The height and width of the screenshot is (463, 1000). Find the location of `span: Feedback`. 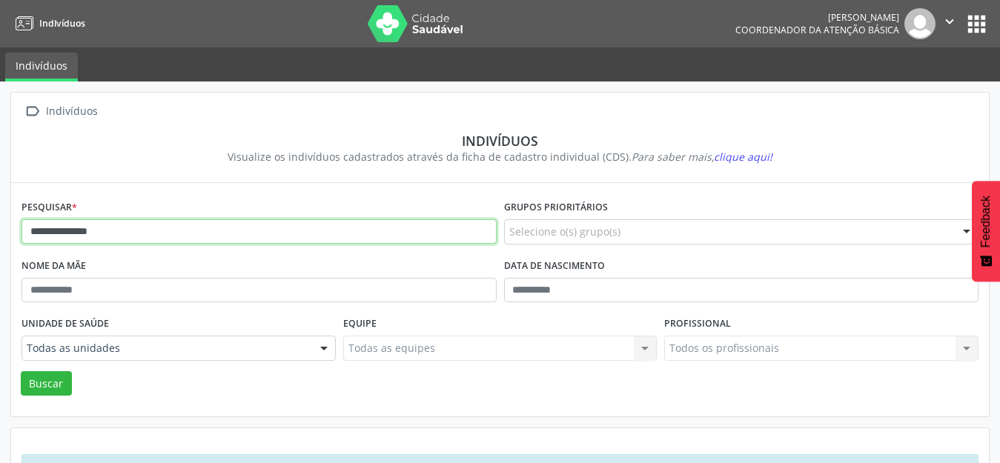

span: Feedback is located at coordinates (986, 222).